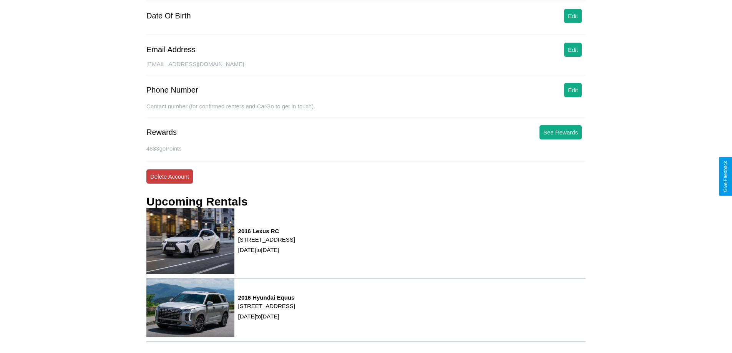  Describe the element at coordinates (169, 16) in the screenshot. I see `div: Date Of Birth` at that location.